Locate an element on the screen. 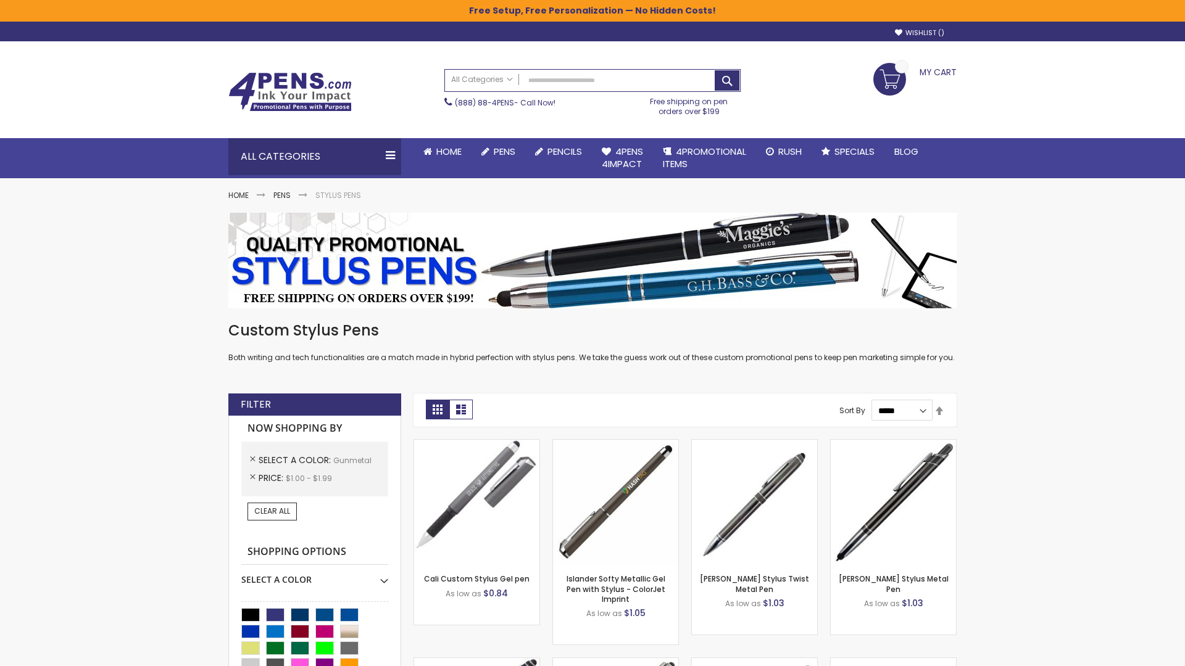  span: Clear All is located at coordinates (272, 511).